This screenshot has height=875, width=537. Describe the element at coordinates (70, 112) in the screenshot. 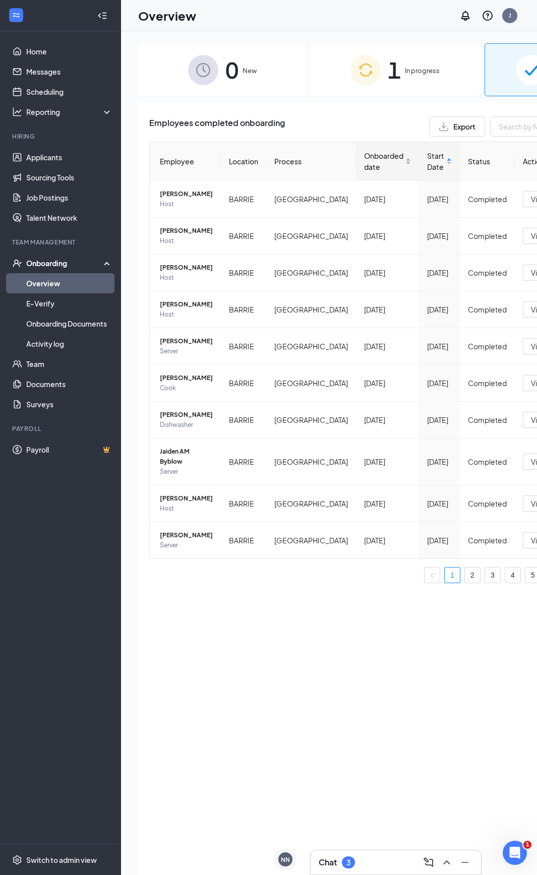

I see `div: Reporting` at that location.